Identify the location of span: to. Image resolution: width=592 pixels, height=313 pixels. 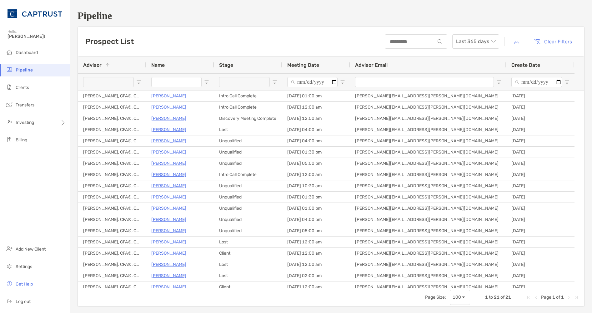
(490, 297).